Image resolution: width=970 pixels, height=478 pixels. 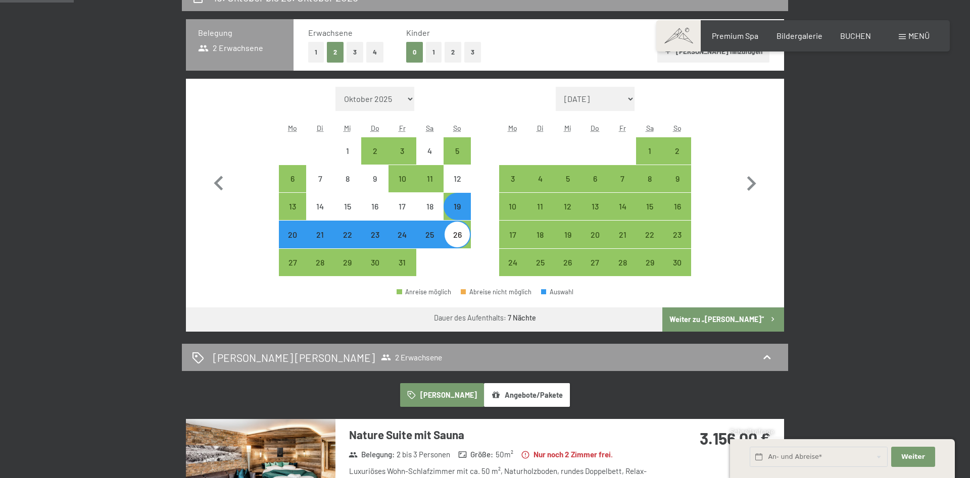 What do you see at coordinates (375, 234) in the screenshot?
I see `div: Thu Oct 23 2025` at bounding box center [375, 234].